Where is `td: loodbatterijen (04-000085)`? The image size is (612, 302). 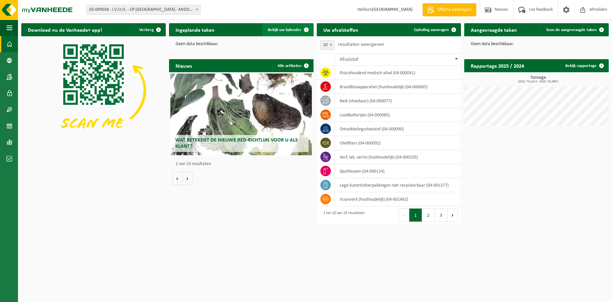
td: loodbatterijen (04-000085) is located at coordinates (398, 115).